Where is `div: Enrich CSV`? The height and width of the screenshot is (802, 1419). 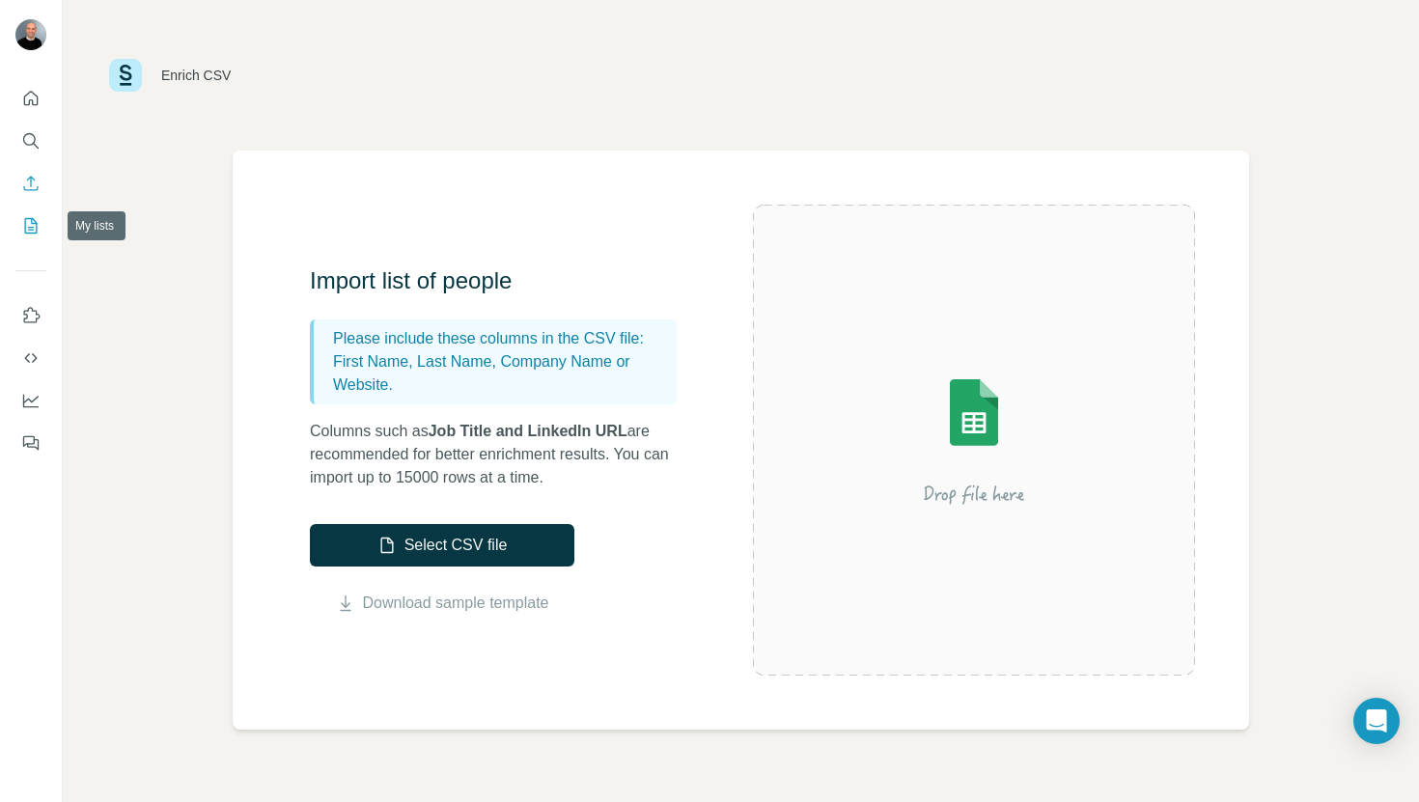 div: Enrich CSV is located at coordinates (196, 75).